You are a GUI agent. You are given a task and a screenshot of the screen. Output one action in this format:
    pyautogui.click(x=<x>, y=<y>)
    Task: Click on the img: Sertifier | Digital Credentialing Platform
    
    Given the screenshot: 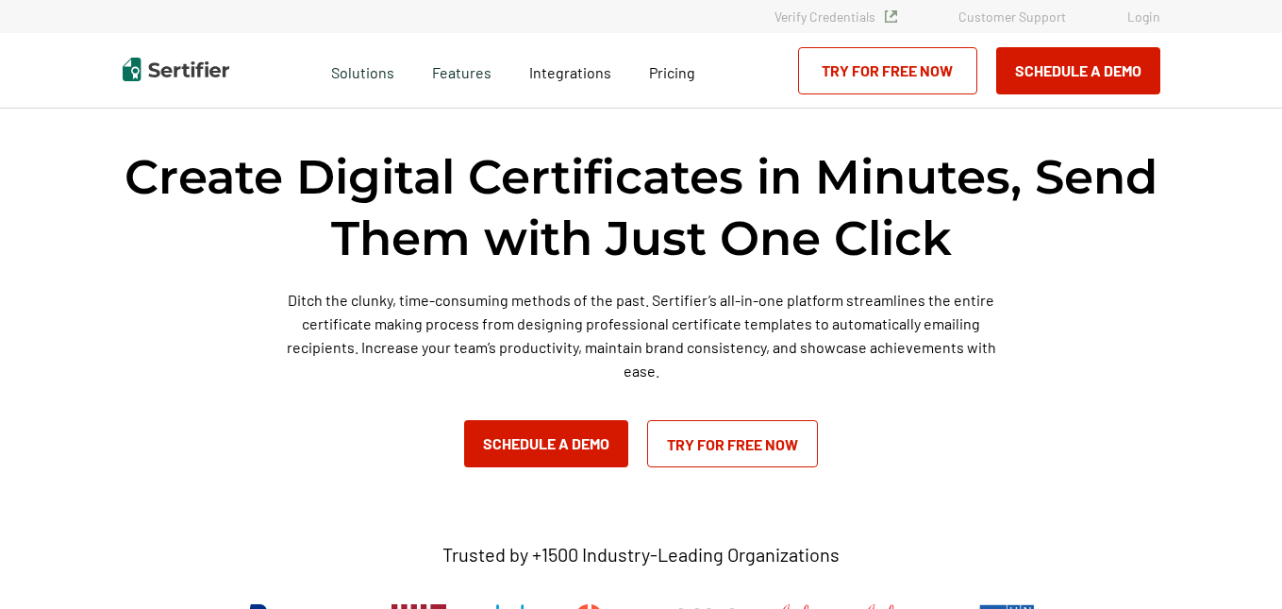 What is the action you would take?
    pyautogui.click(x=176, y=69)
    